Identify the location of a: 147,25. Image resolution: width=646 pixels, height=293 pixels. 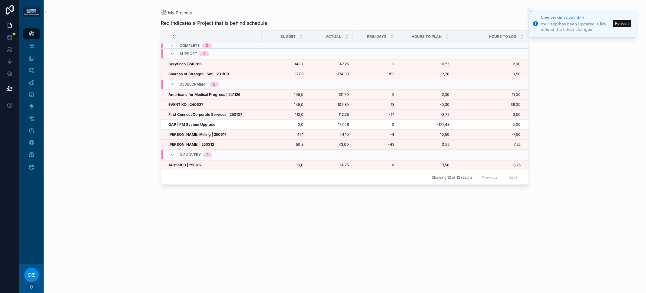
(330, 64).